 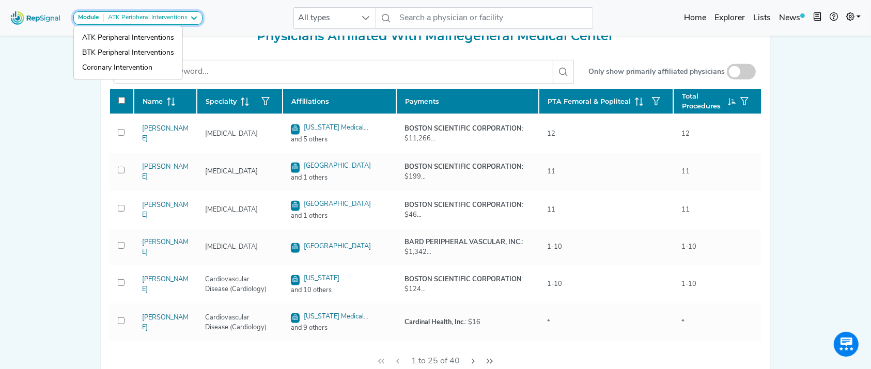 I want to click on span: Name, so click(x=152, y=101).